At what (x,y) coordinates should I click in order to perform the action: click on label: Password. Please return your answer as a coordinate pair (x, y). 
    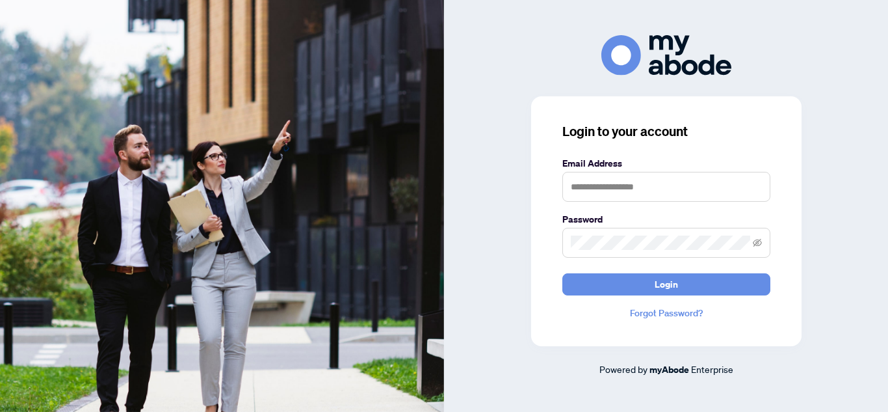
    Looking at the image, I should click on (666, 219).